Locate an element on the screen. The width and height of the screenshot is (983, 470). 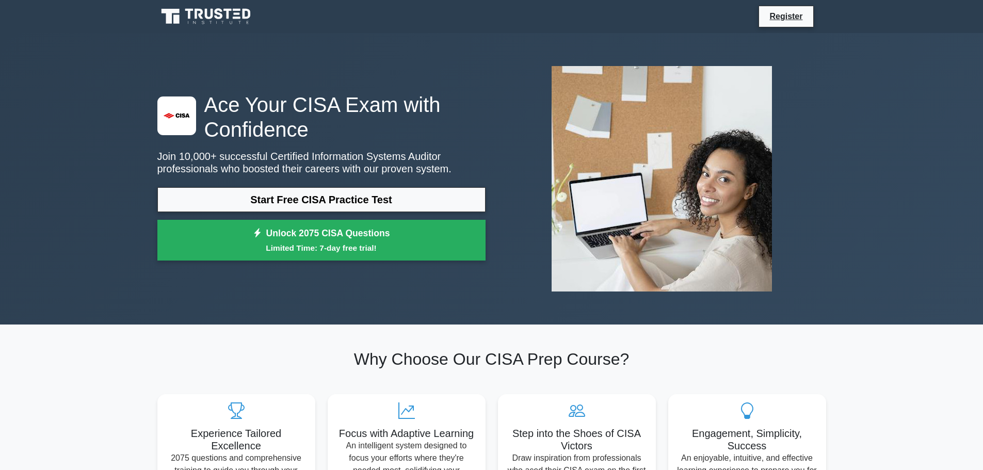
small: Limited Time: 7-day free trial! is located at coordinates (322, 248).